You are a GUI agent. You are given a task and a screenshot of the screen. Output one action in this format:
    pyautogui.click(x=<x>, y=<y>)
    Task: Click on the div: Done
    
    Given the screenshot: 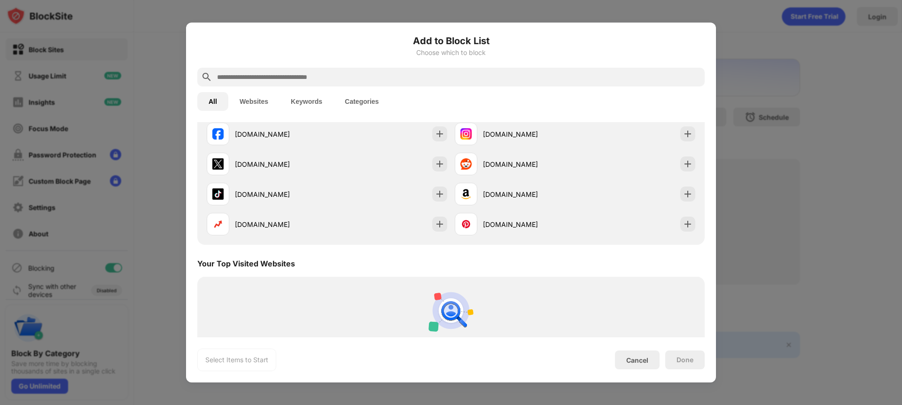 What is the action you would take?
    pyautogui.click(x=685, y=360)
    